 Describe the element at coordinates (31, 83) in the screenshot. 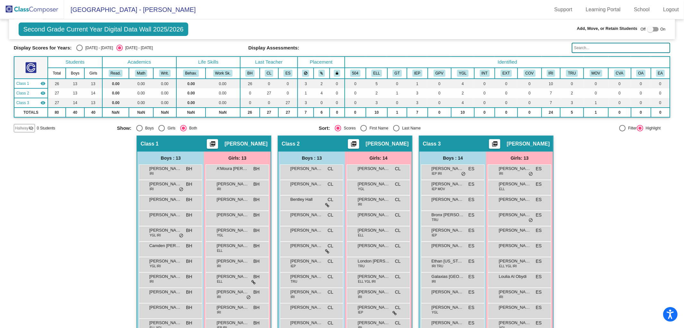

I see `td: Bobbie Hunt - No Class Name` at that location.